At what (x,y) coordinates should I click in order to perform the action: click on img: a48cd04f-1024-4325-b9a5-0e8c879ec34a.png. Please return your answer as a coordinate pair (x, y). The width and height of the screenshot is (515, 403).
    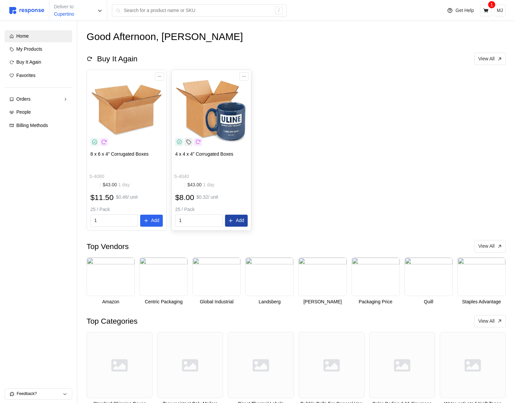
    Looking at the image, I should click on (322, 276).